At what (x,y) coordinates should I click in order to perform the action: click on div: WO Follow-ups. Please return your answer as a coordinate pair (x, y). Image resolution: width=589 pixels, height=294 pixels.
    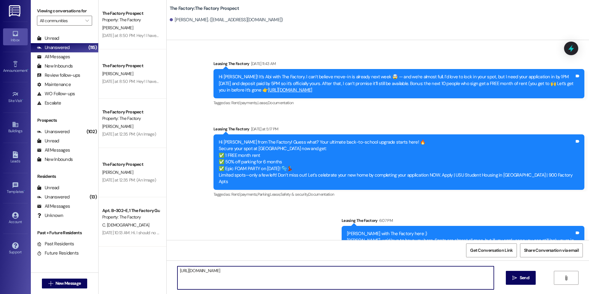
    Looking at the image, I should click on (56, 94).